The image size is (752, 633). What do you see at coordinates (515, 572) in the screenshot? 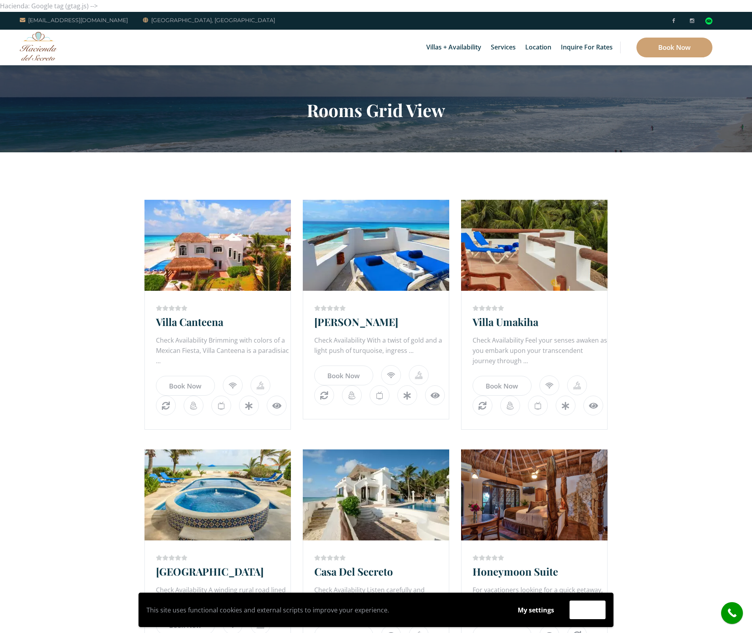
I see `a: Honeymoon Suite` at bounding box center [515, 572].